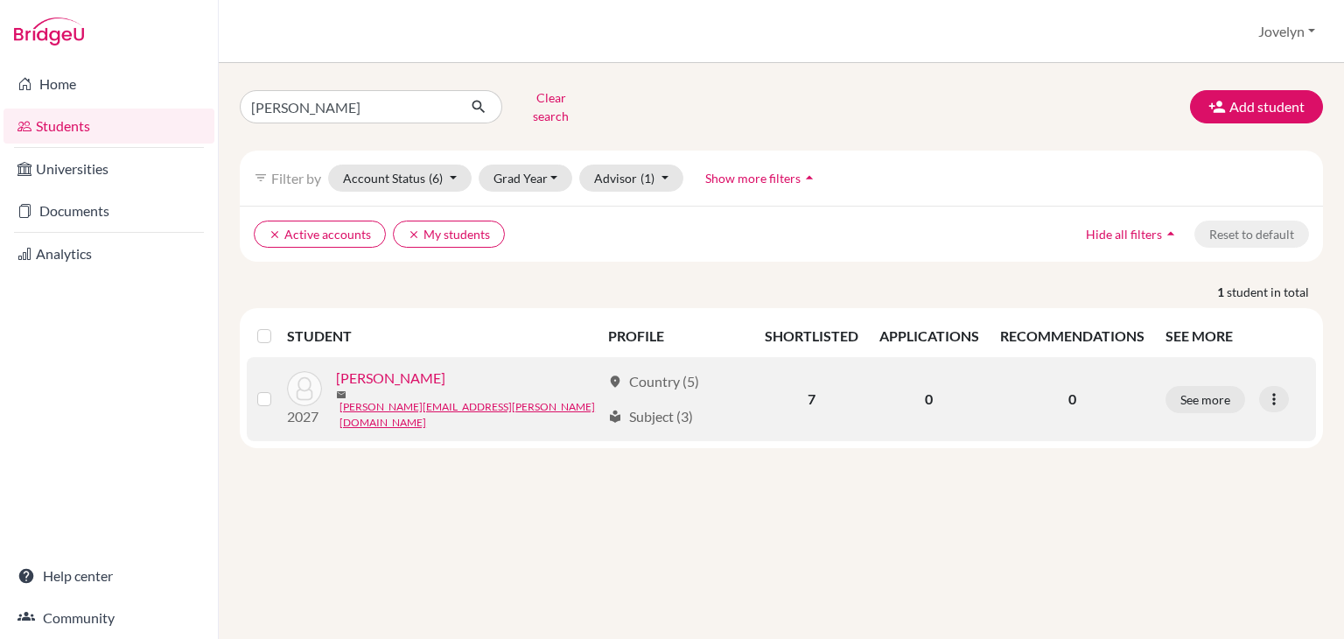 The width and height of the screenshot is (1344, 639). Describe the element at coordinates (1256, 107) in the screenshot. I see `button: Add student` at that location.